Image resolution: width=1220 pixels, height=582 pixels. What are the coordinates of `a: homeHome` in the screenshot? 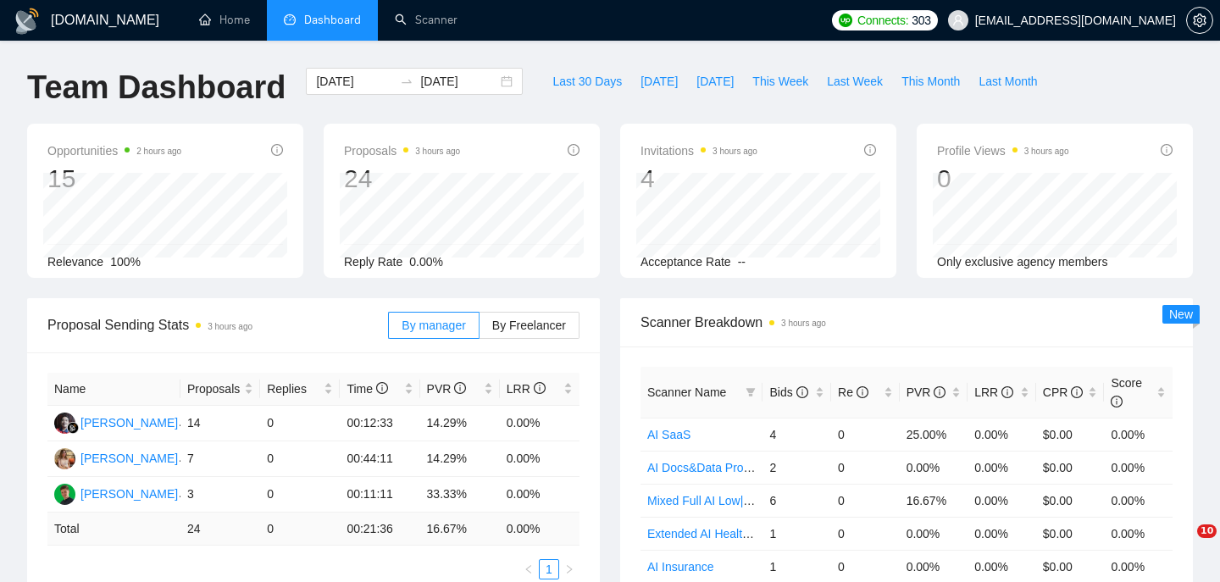 It's located at (225, 19).